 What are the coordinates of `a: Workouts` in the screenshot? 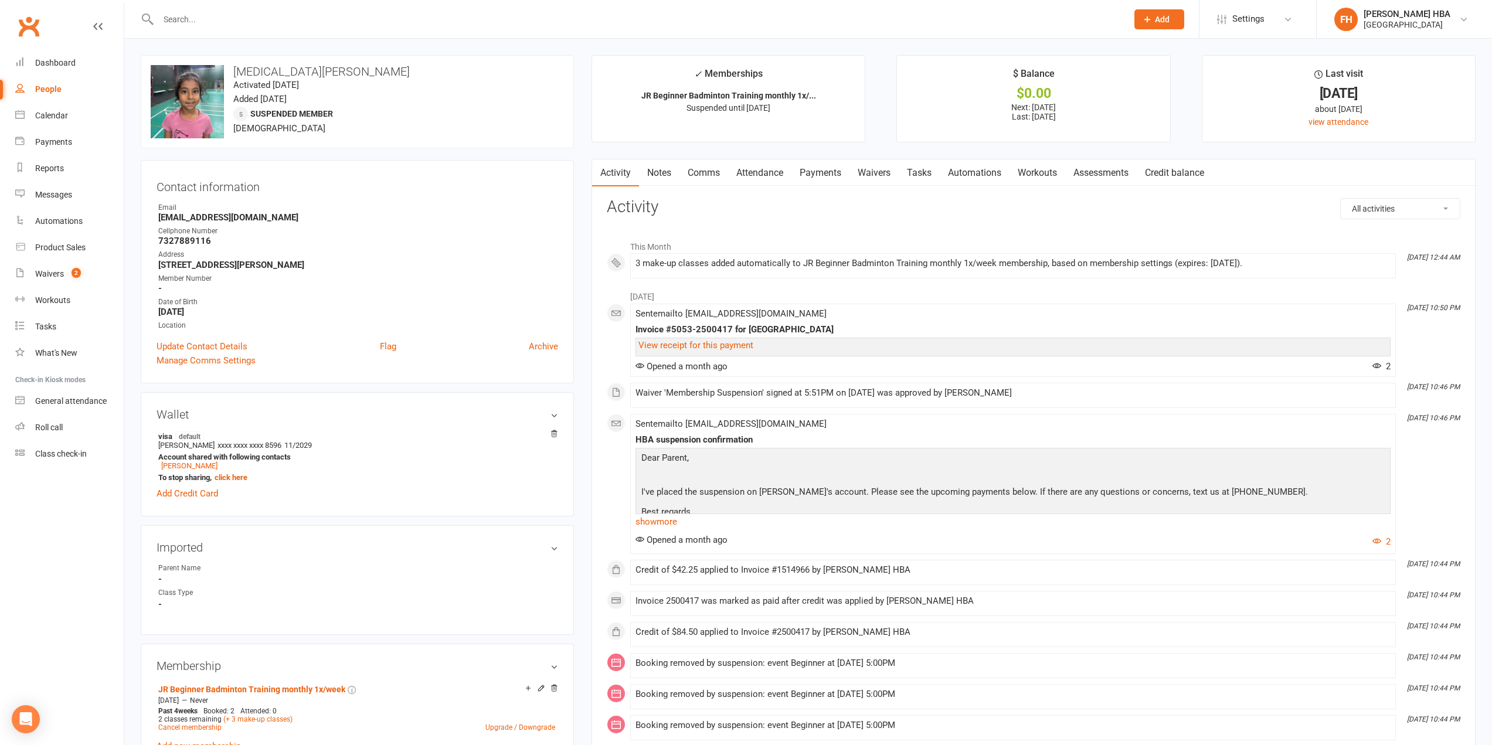 It's located at (1037, 173).